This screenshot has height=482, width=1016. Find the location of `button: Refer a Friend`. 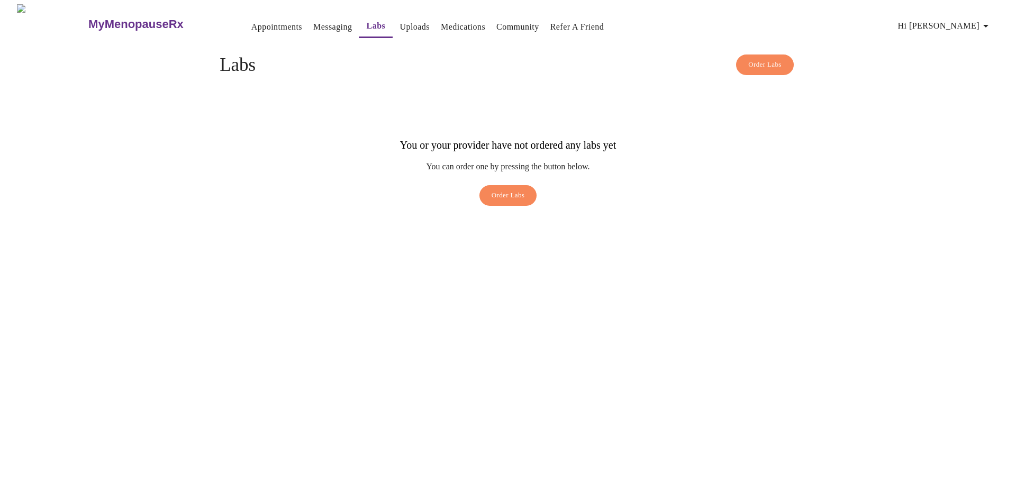

button: Refer a Friend is located at coordinates (577, 27).